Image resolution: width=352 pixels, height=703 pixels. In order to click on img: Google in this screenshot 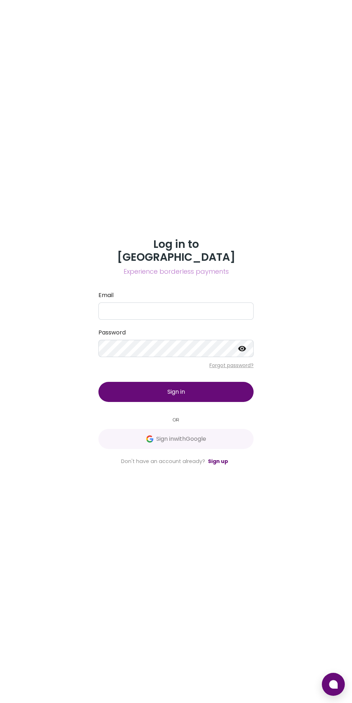, I will do `click(150, 439)`.